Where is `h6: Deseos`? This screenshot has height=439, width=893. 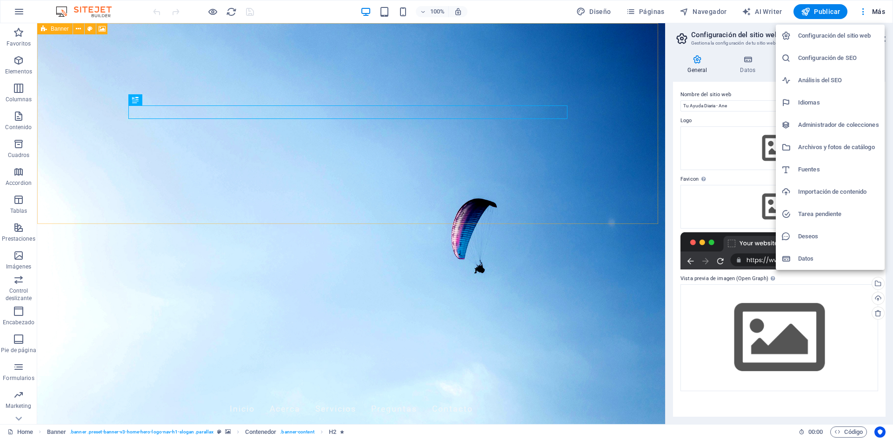
h6: Deseos is located at coordinates (838, 237).